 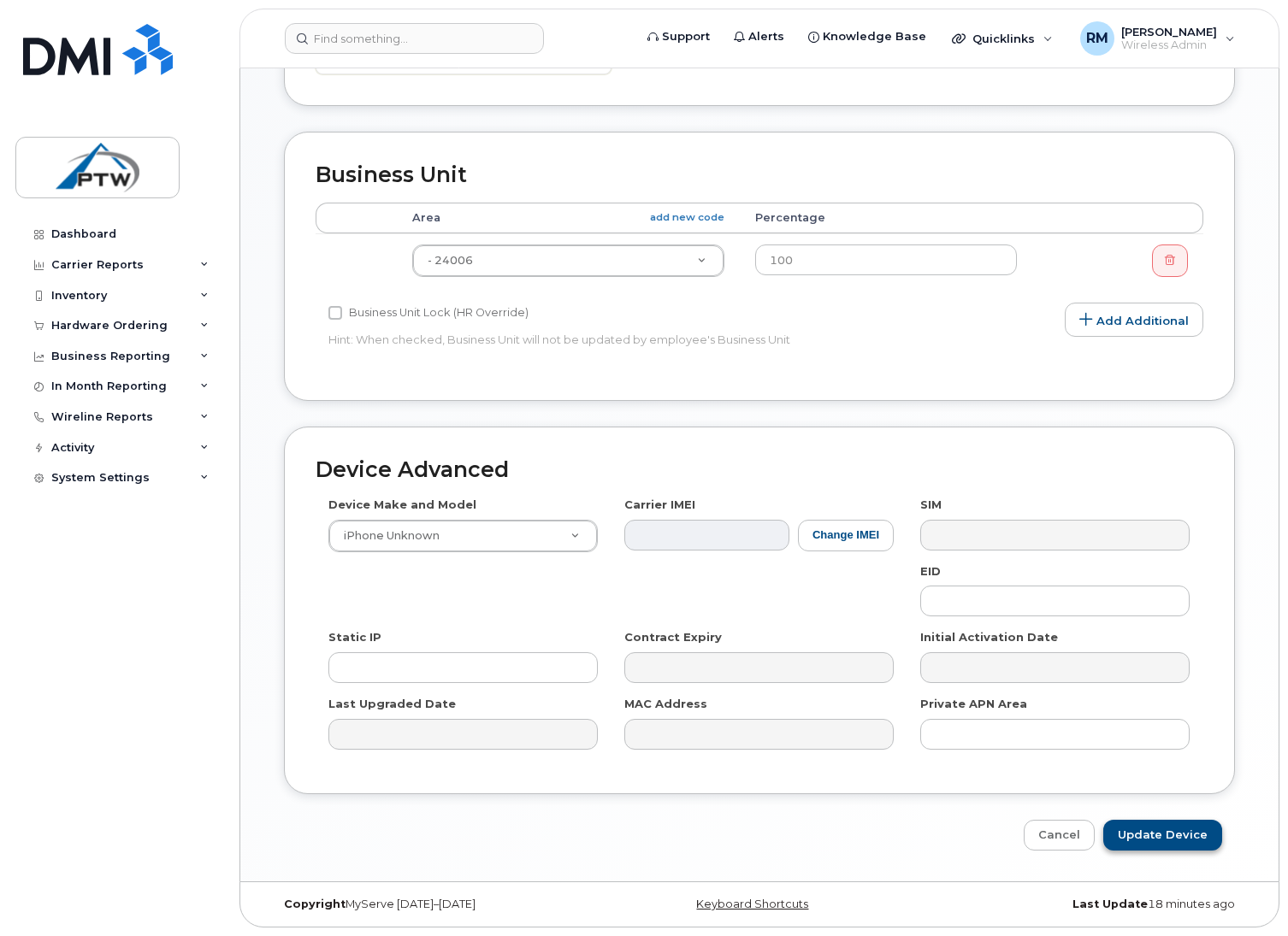 What do you see at coordinates (874, 36) in the screenshot?
I see `span: Knowledge Base` at bounding box center [874, 36].